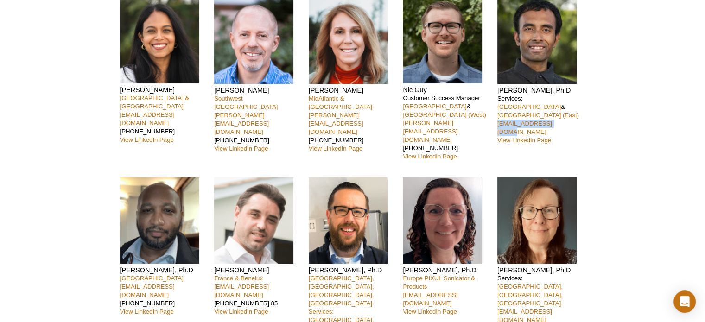 The height and width of the screenshot is (322, 705). I want to click on img: Matthias Spiller-Becker headshot, so click(348, 220).